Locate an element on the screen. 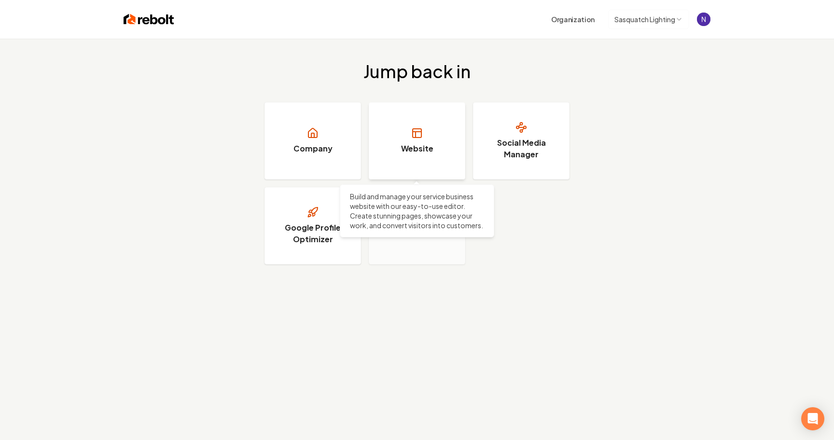  h2: Jump back in is located at coordinates (417, 71).